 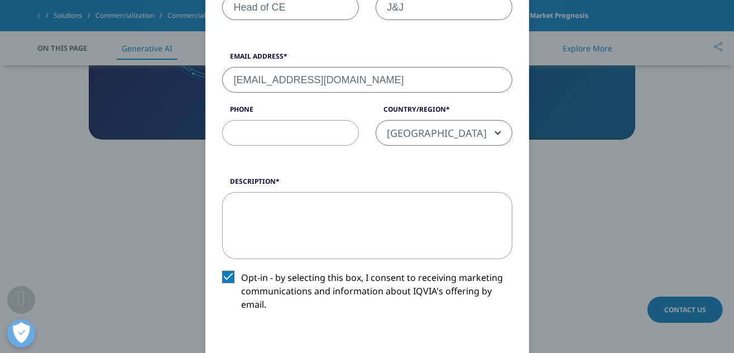 What do you see at coordinates (444, 112) in the screenshot?
I see `label: Country/Region` at bounding box center [444, 112].